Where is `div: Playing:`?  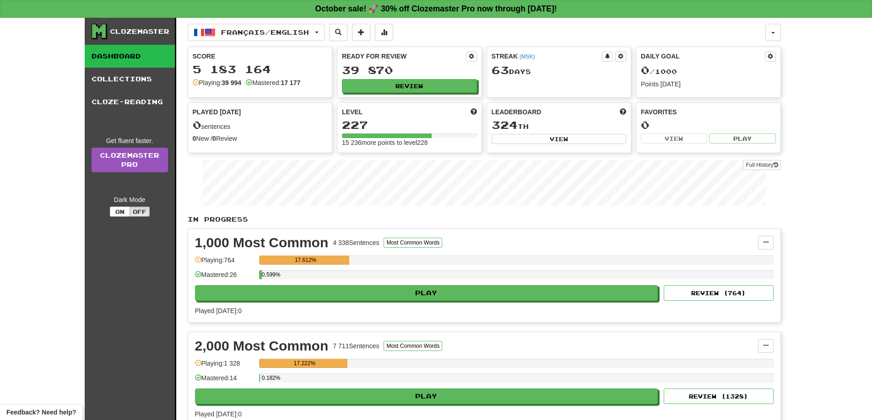
div: Playing: is located at coordinates (217, 83).